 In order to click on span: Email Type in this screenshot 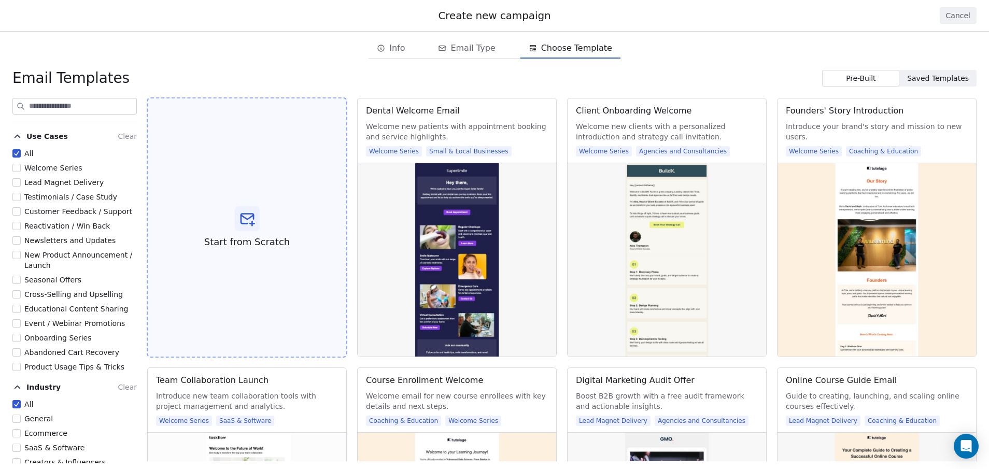, I will do `click(473, 48)`.